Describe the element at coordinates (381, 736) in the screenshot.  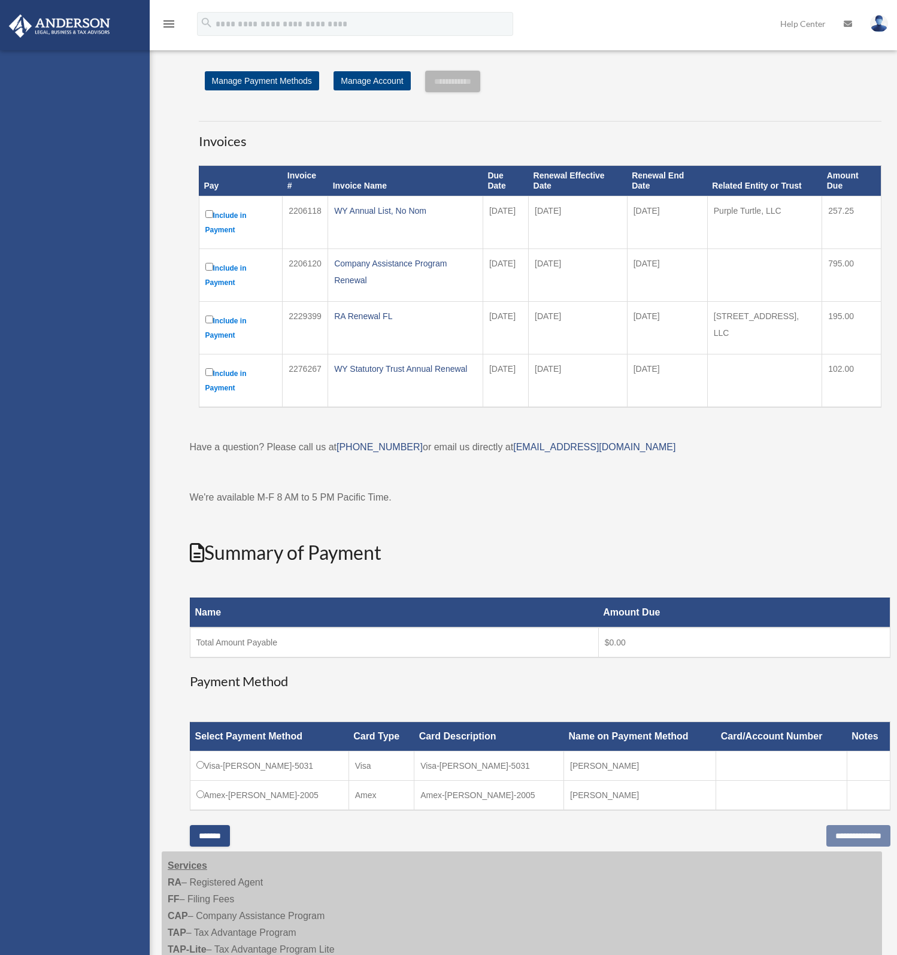
I see `th: Card Type` at that location.